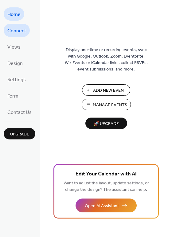 This screenshot has height=237, width=172. I want to click on span: Connect, so click(17, 31).